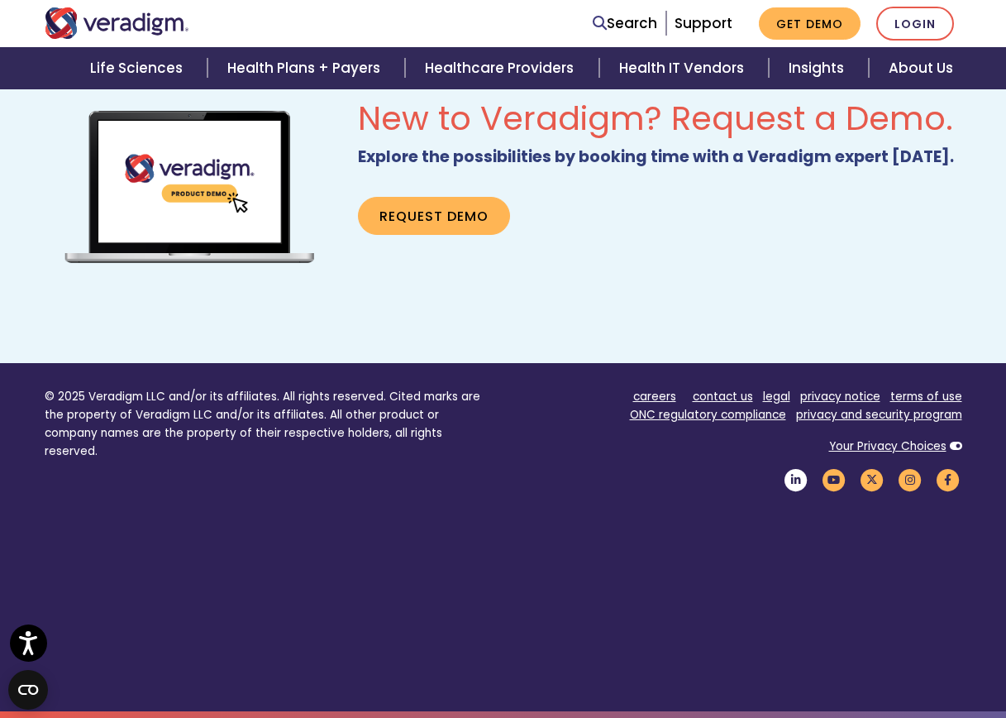  Describe the element at coordinates (776, 396) in the screenshot. I see `a: legal` at that location.